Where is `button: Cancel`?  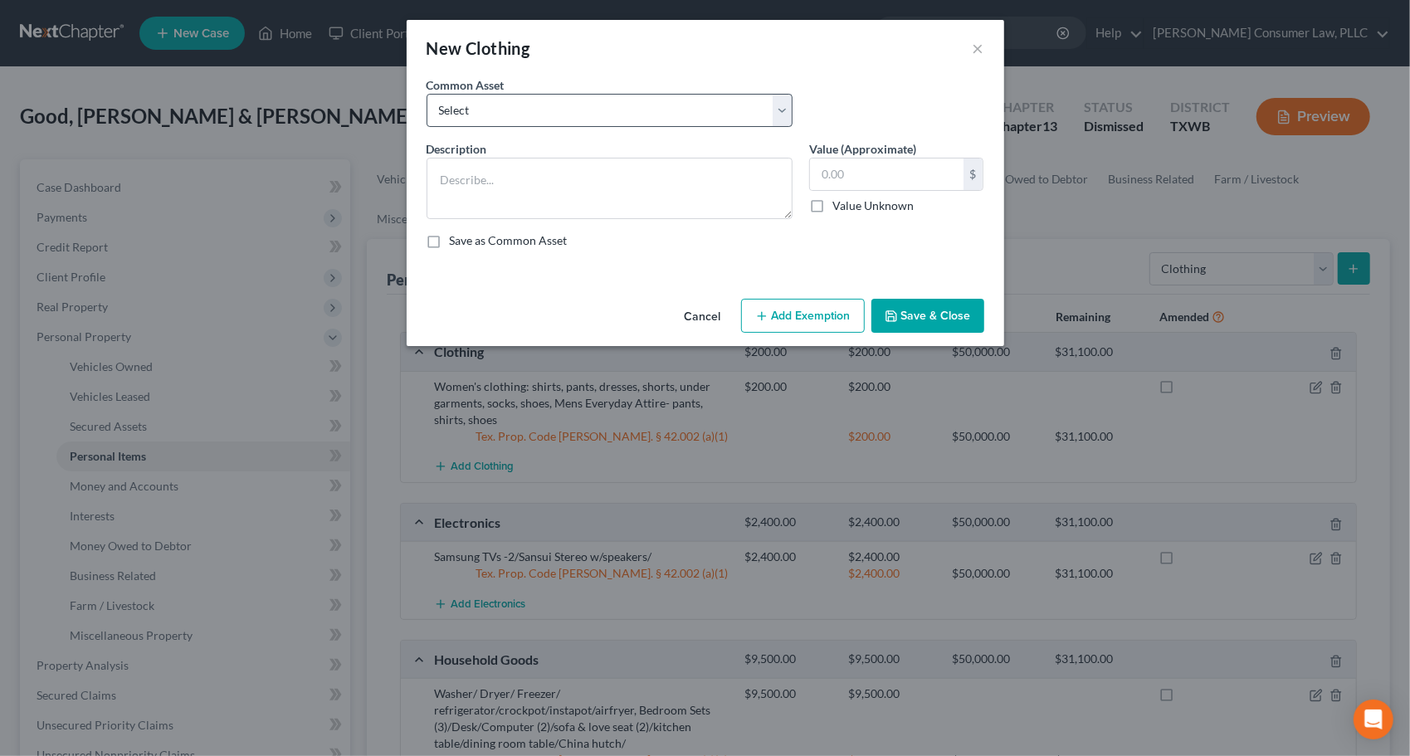
button: Cancel is located at coordinates (703, 317).